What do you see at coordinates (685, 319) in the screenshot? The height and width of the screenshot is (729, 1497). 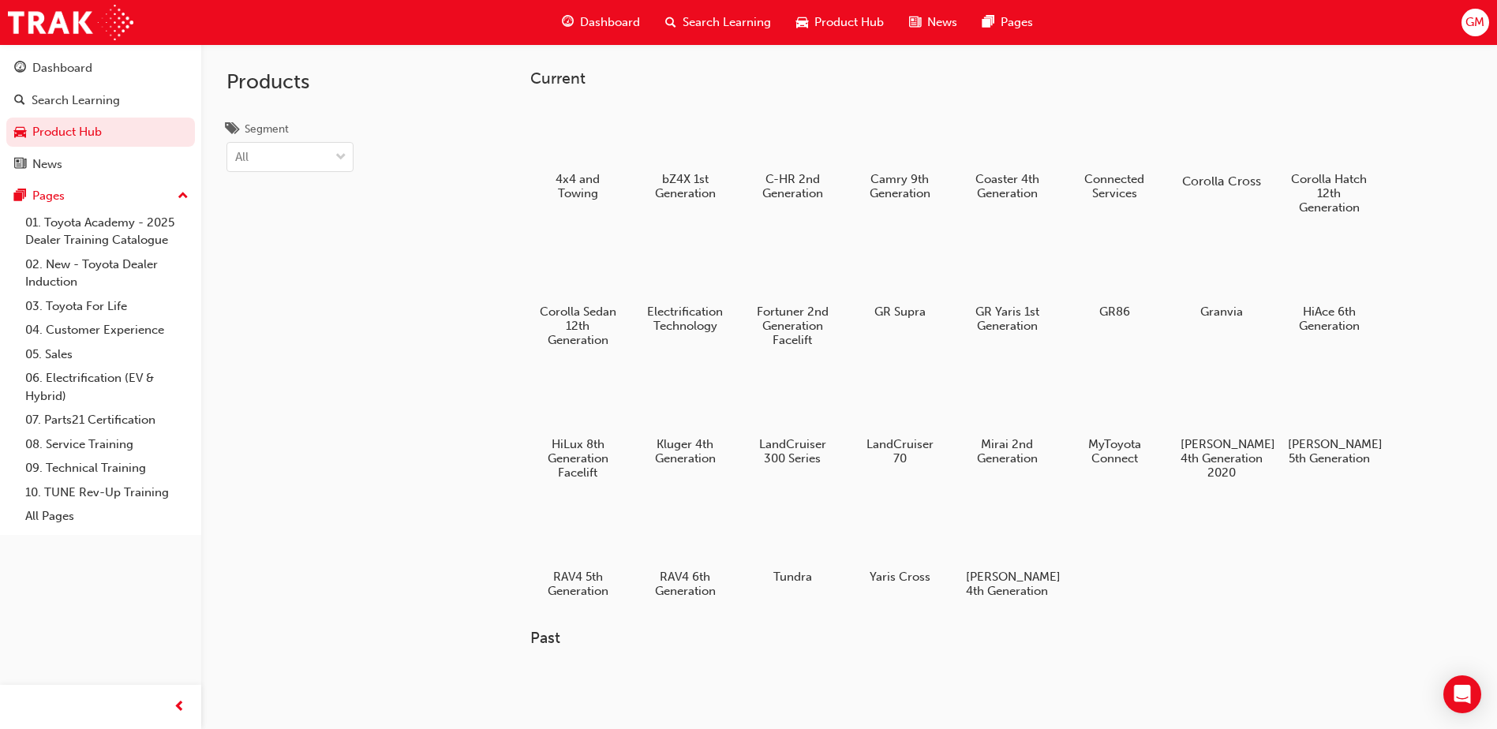 I see `h5: Electrification Technology` at bounding box center [685, 319].